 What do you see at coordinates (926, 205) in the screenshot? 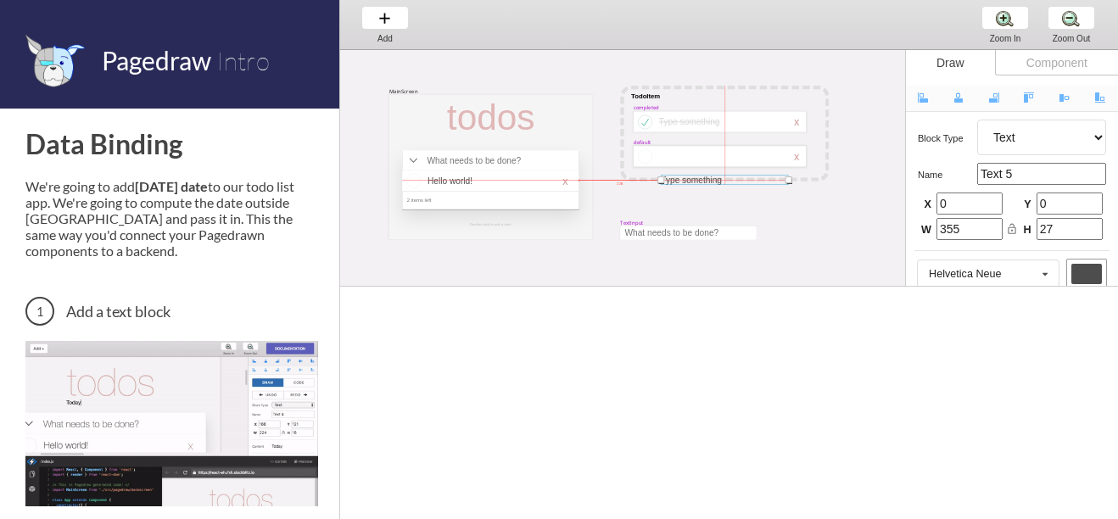
I see `span: X` at bounding box center [926, 205].